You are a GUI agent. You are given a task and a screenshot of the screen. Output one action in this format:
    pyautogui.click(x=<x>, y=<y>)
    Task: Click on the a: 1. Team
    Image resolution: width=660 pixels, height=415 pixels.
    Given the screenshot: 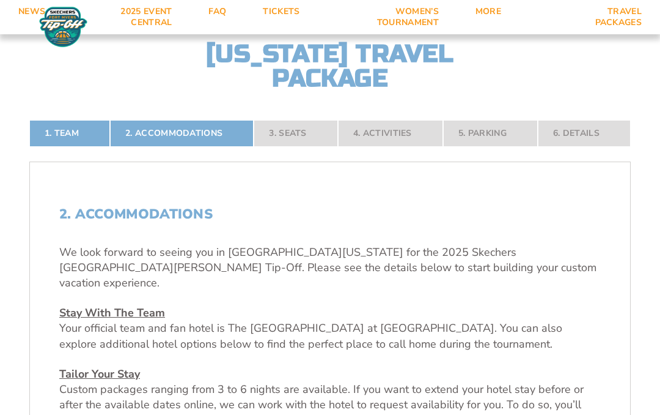 What is the action you would take?
    pyautogui.click(x=70, y=133)
    